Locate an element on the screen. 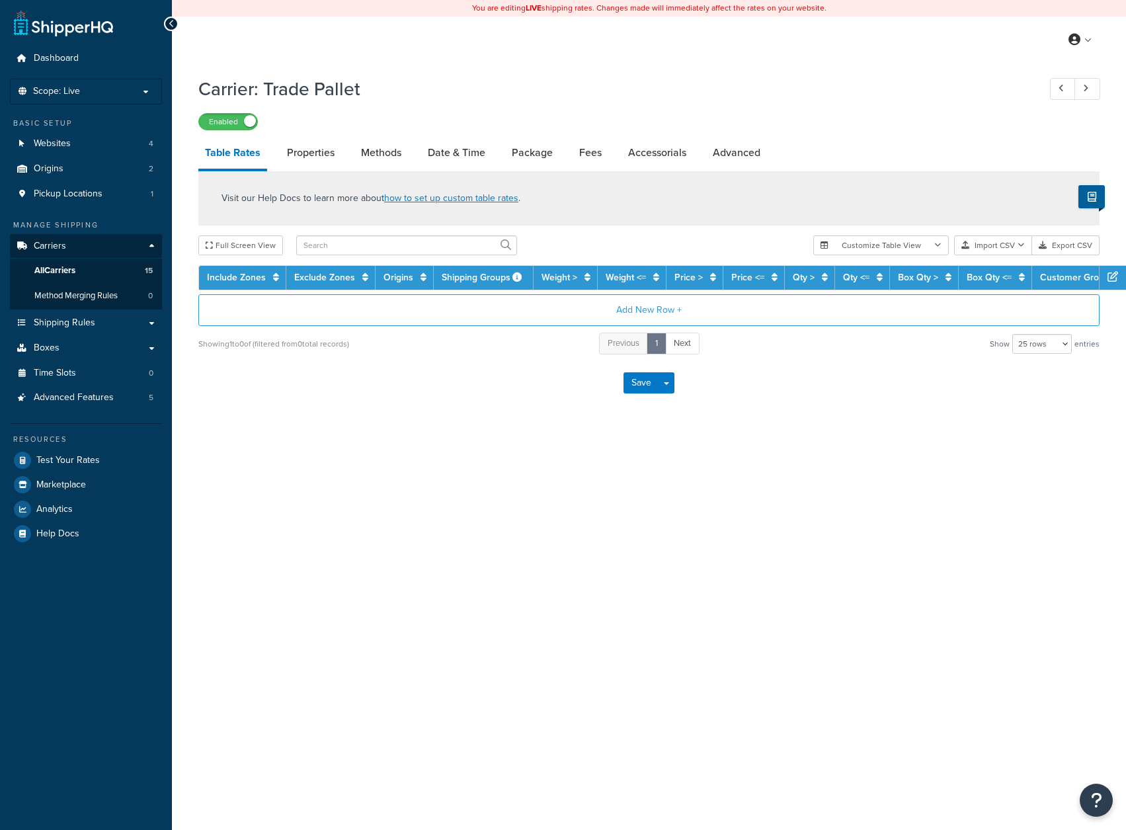  input: Search is located at coordinates (407, 245).